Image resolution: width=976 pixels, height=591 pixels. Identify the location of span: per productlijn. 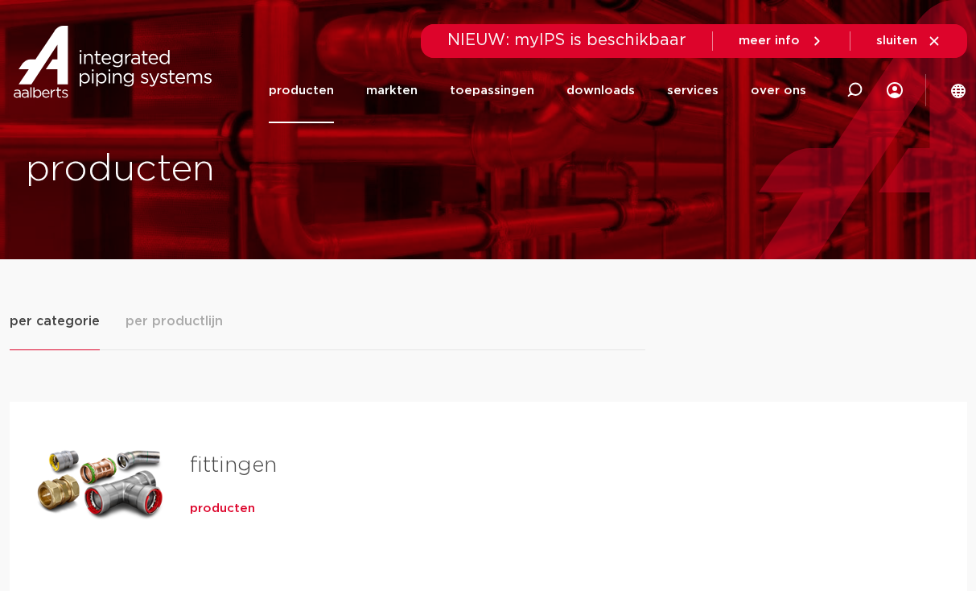
(174, 321).